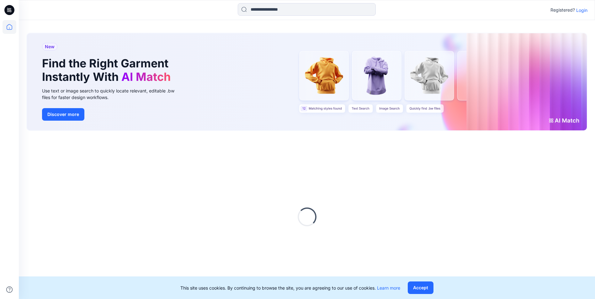  Describe the element at coordinates (113, 94) in the screenshot. I see `div: Use text or image search to quickly locate relevant, editable .bw files for faster design workflows.` at that location.